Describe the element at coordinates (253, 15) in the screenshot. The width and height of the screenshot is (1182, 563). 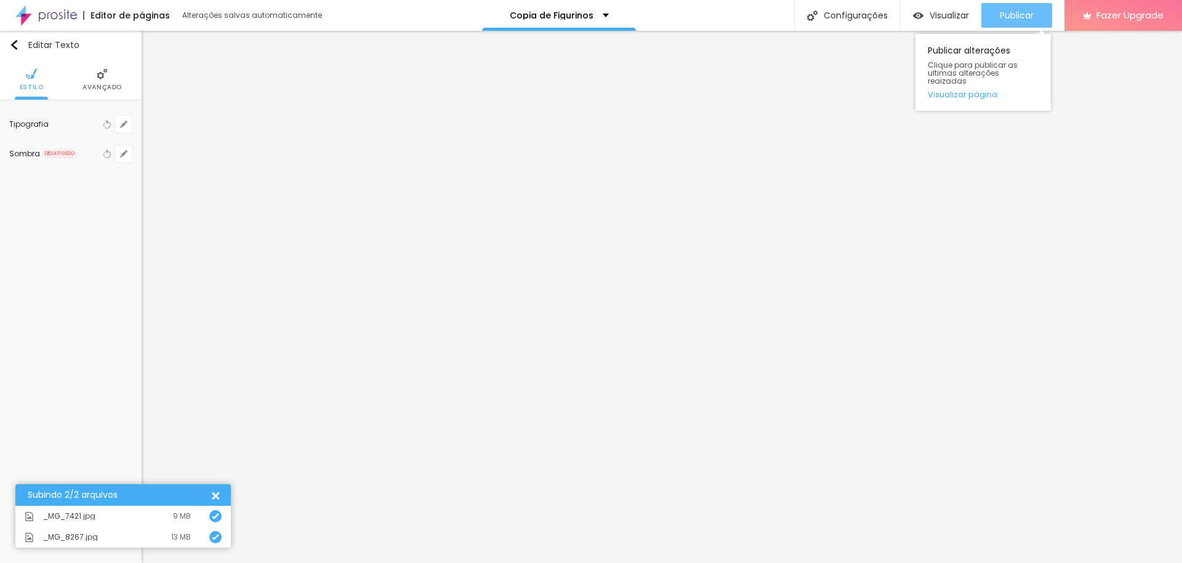
I see `div: Alterações salvas automaticamente` at that location.